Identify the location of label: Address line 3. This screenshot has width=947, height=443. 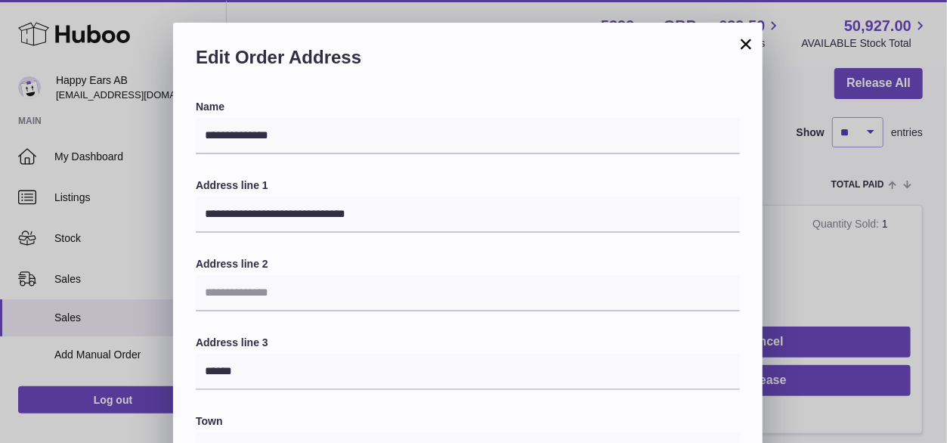
(468, 342).